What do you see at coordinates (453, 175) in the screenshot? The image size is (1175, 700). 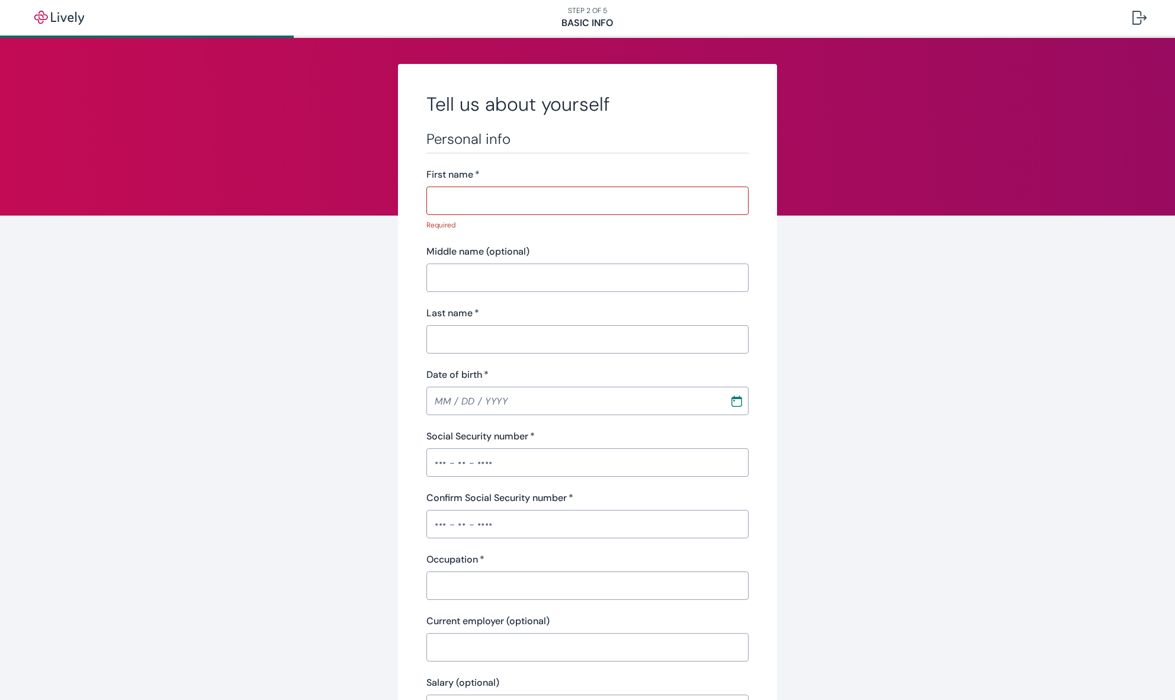 I see `label: First name` at bounding box center [453, 175].